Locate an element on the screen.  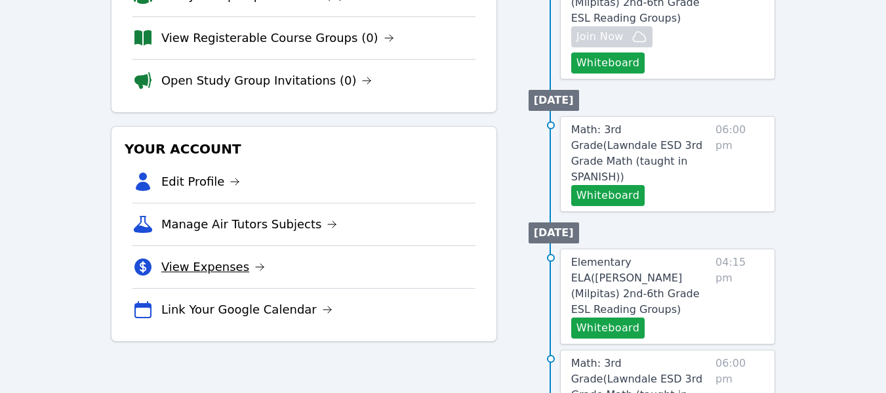
a: Open Study Group Invitations (0) is located at coordinates (267, 81).